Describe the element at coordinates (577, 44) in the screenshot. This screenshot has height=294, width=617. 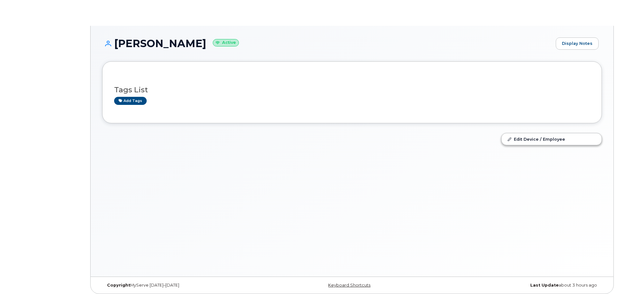
I see `a: Display Notes` at that location.